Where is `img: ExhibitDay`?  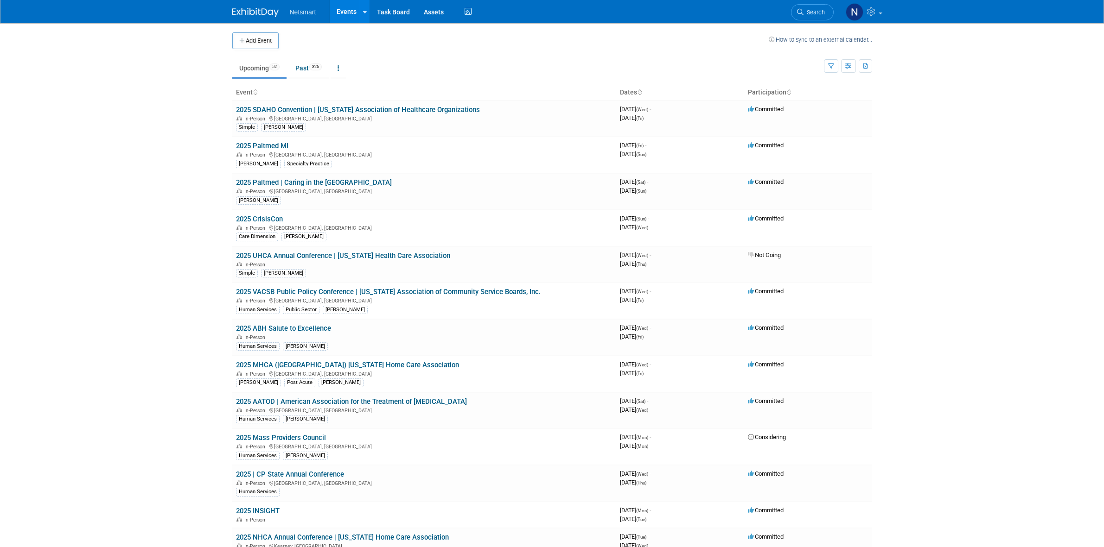
img: ExhibitDay is located at coordinates (255, 13).